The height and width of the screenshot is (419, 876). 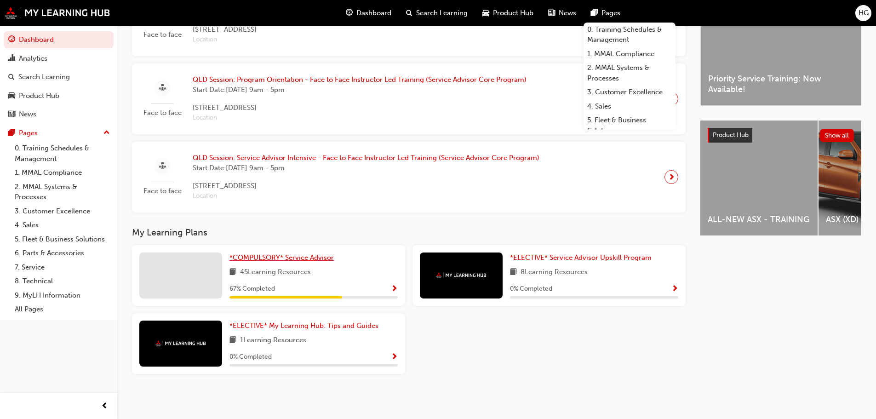 I want to click on span: 67 % Completed, so click(x=252, y=289).